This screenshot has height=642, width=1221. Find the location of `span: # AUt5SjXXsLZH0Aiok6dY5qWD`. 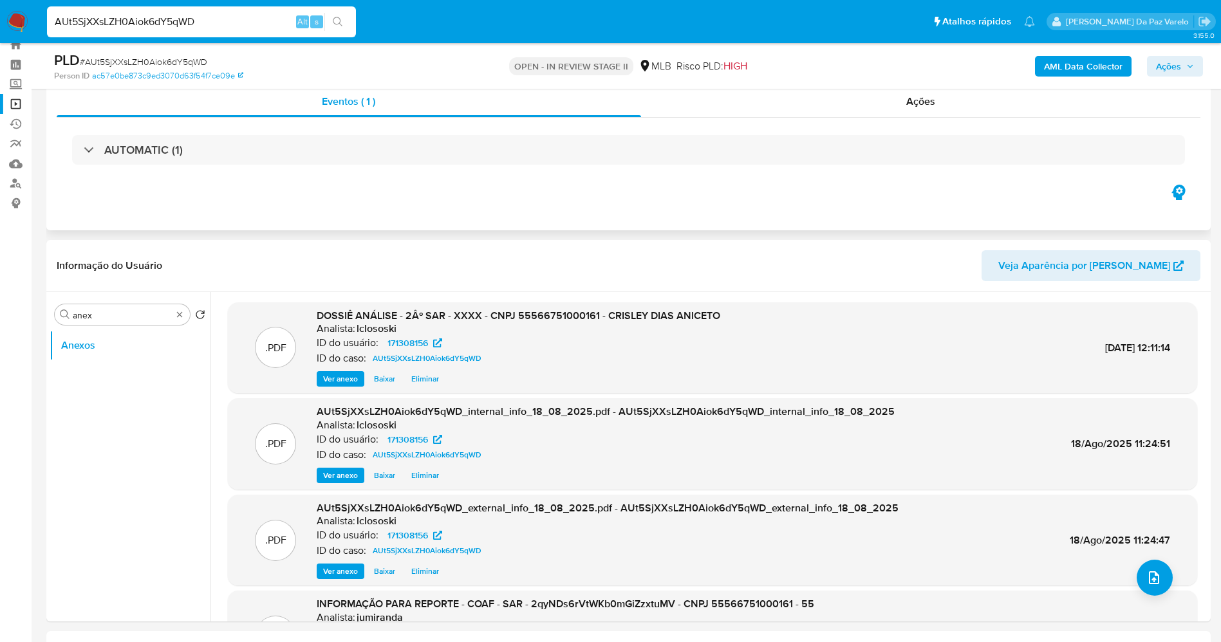

span: # AUt5SjXXsLZH0Aiok6dY5qWD is located at coordinates (144, 62).